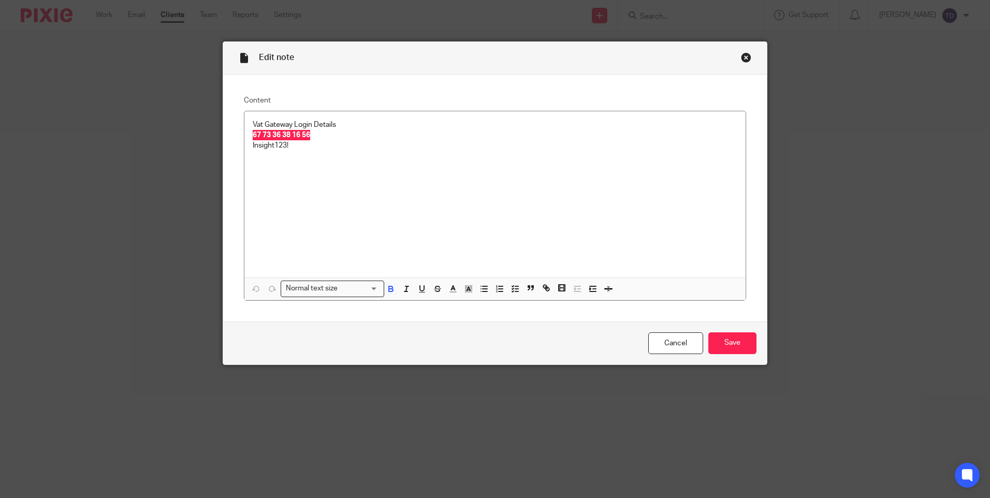  Describe the element at coordinates (495, 145) in the screenshot. I see `p: Insight123!` at that location.